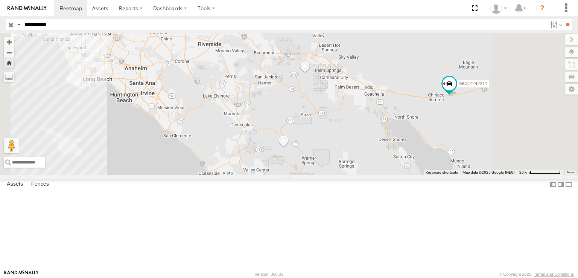  What do you see at coordinates (572, 89) in the screenshot?
I see `label: Map Settings` at bounding box center [572, 89].